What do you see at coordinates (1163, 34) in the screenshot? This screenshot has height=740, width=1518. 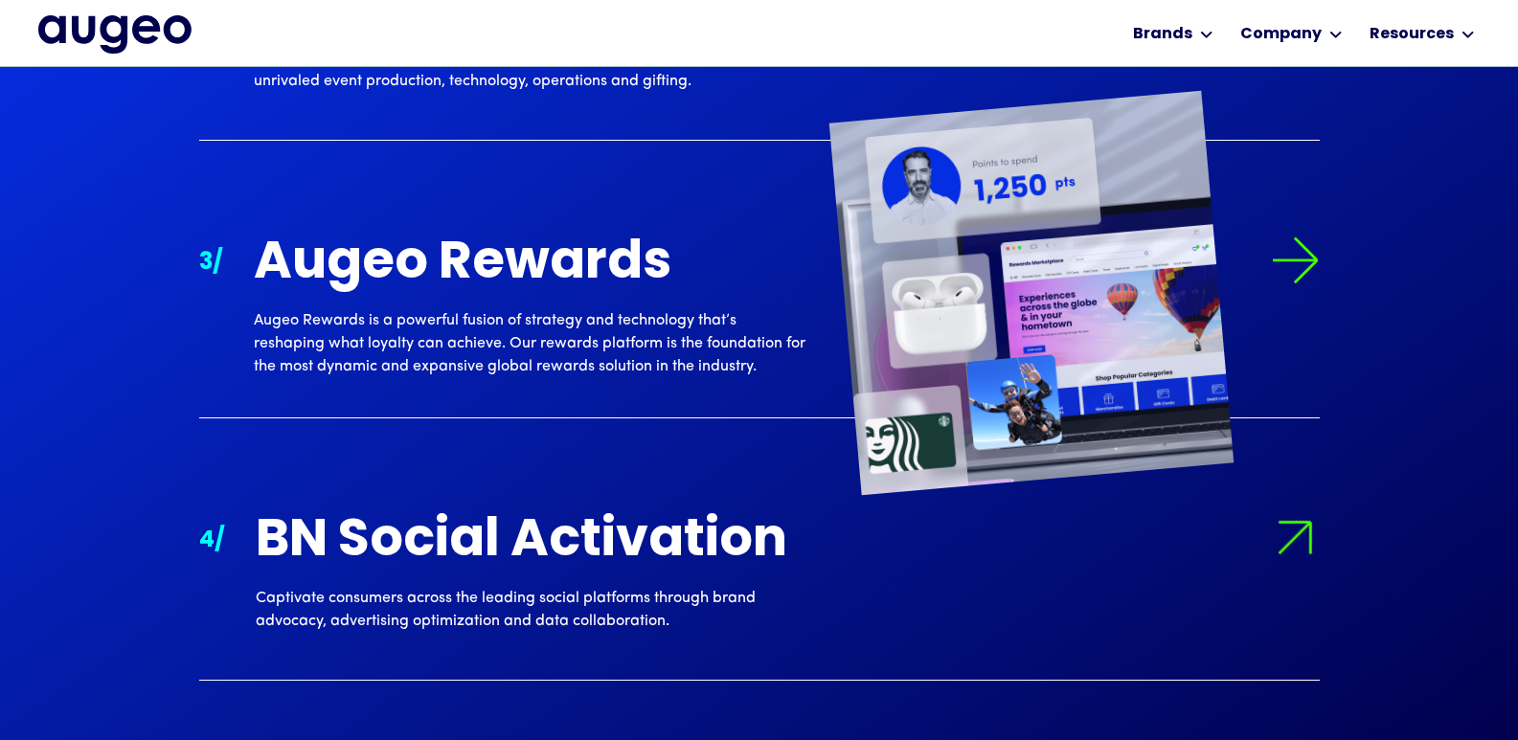 I see `div: Brands` at bounding box center [1163, 34].